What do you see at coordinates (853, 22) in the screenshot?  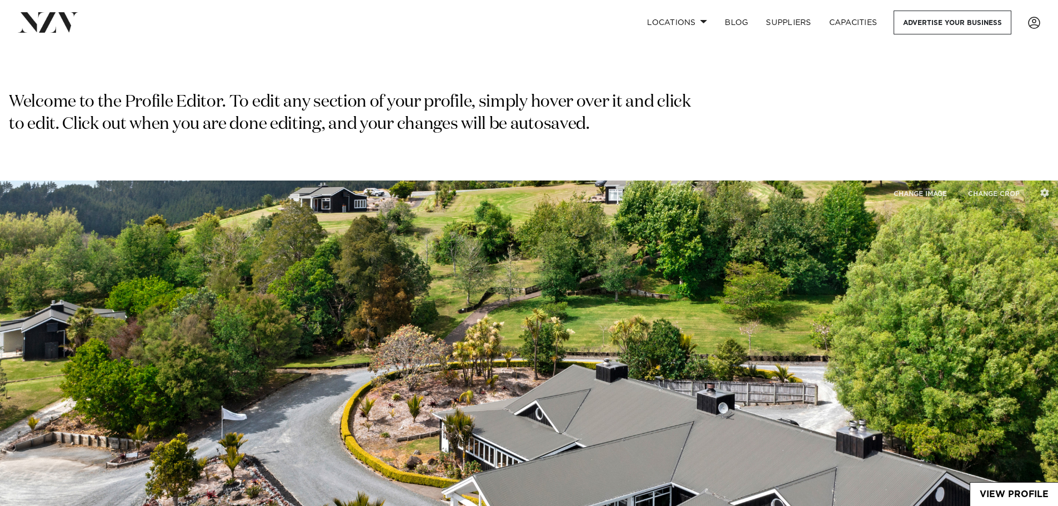 I see `a: Capacities` at bounding box center [853, 22].